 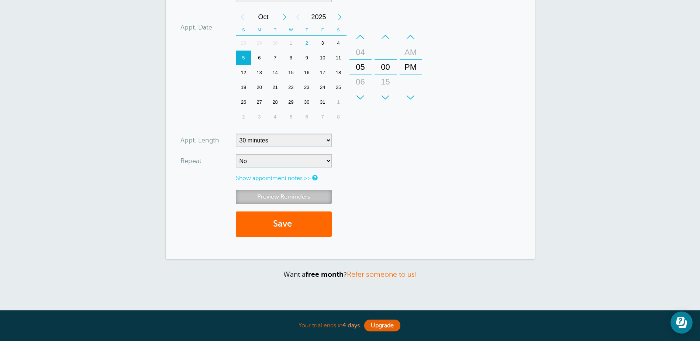 What do you see at coordinates (307, 43) in the screenshot?
I see `div: Today, Thursday, October 2` at bounding box center [307, 43].